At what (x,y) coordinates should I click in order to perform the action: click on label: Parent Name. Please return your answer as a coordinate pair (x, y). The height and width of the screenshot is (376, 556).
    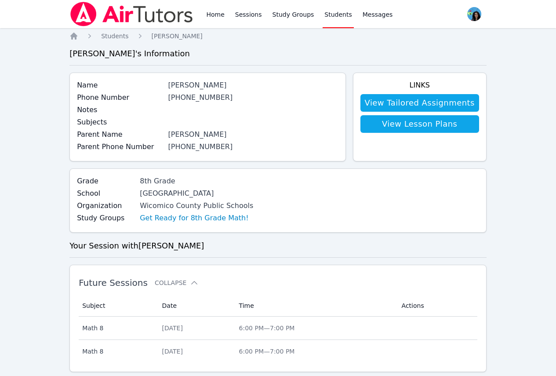
    Looking at the image, I should click on (120, 135).